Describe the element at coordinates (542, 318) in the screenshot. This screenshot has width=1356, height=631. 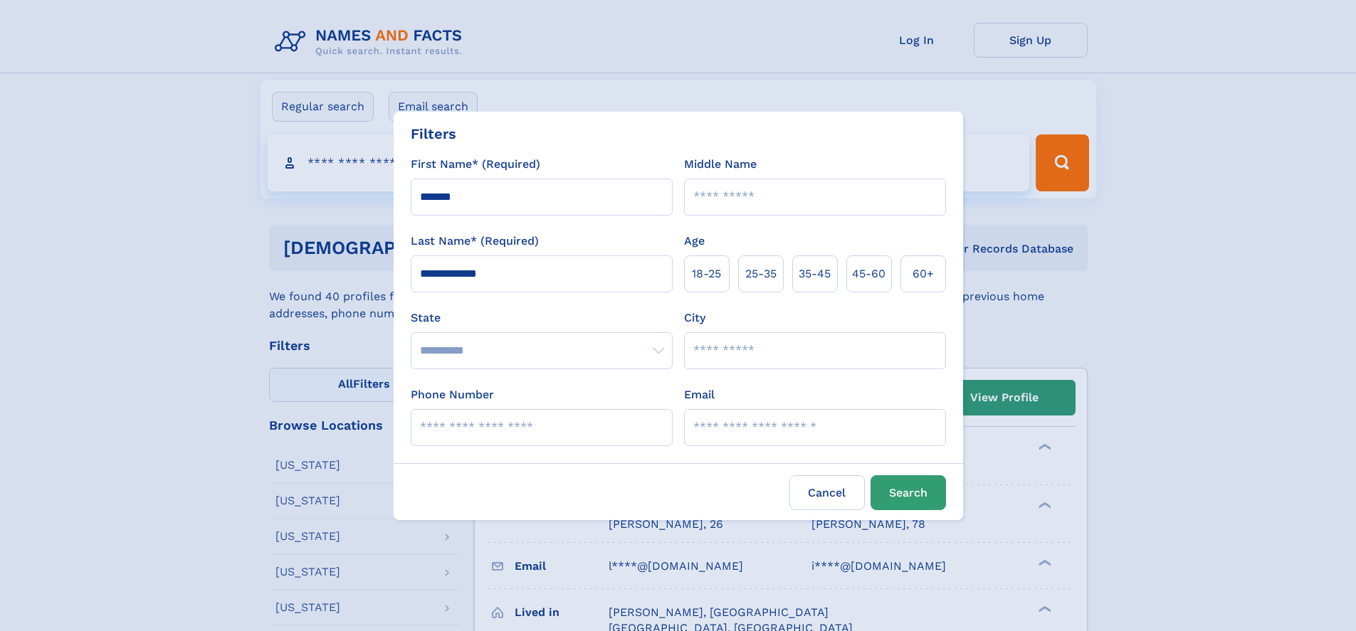
I see `label: State` at that location.